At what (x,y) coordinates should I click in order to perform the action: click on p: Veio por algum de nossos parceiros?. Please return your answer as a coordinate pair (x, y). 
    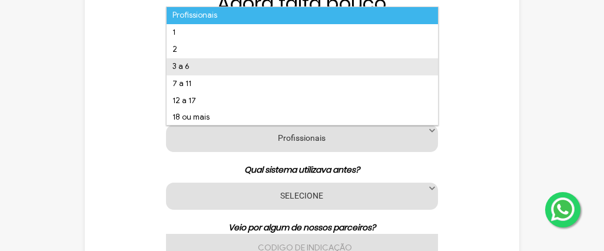
    Looking at the image, I should click on (302, 227).